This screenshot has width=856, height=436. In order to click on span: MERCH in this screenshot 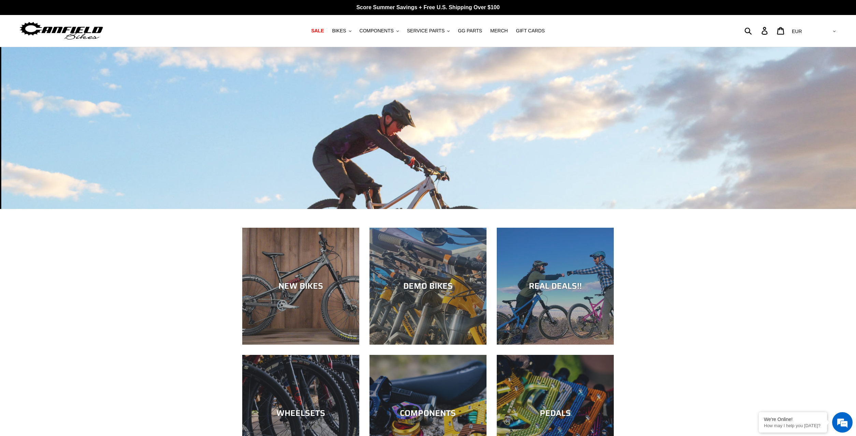, I will do `click(499, 31)`.